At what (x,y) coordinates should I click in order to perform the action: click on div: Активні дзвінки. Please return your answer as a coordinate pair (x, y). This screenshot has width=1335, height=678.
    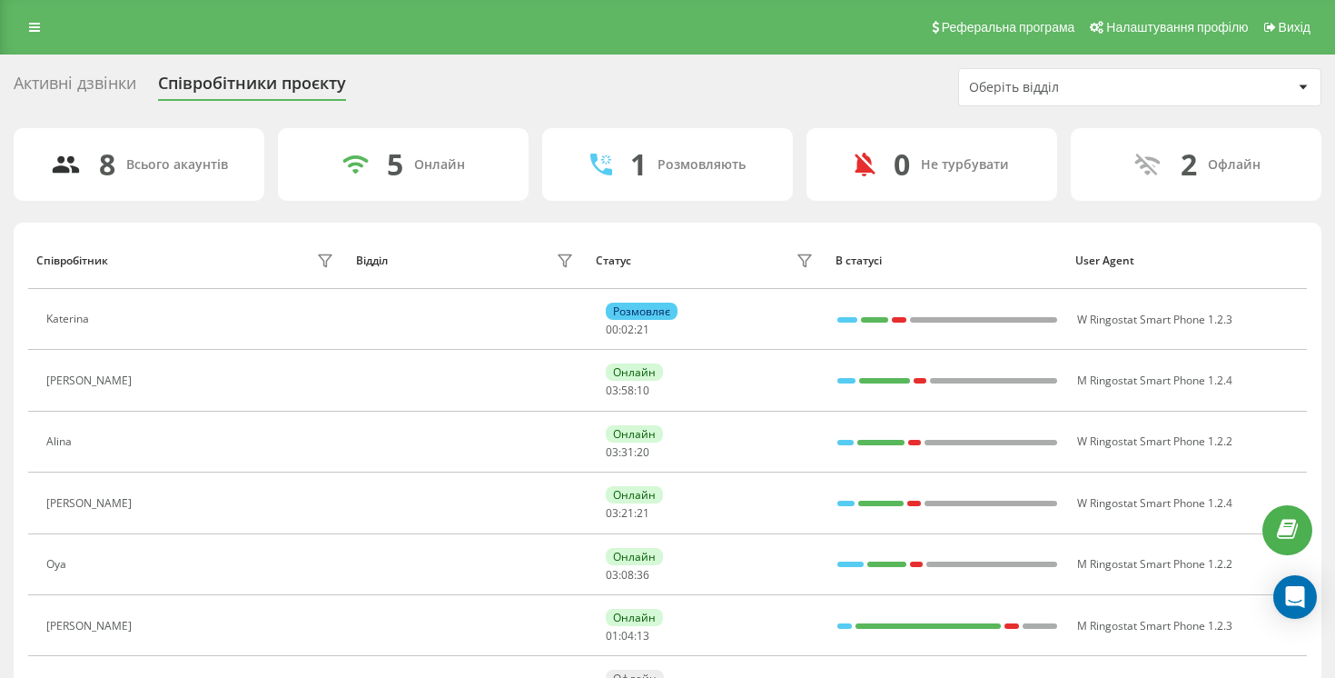
    Looking at the image, I should click on (74, 87).